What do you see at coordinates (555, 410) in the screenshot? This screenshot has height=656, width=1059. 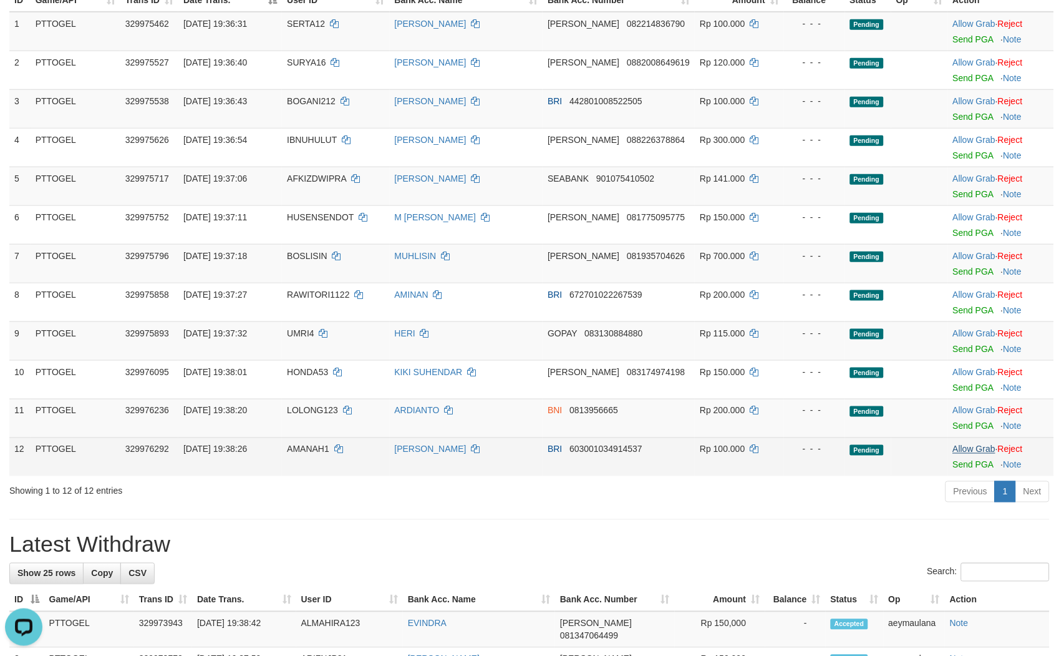 I see `span: BNI` at bounding box center [555, 410].